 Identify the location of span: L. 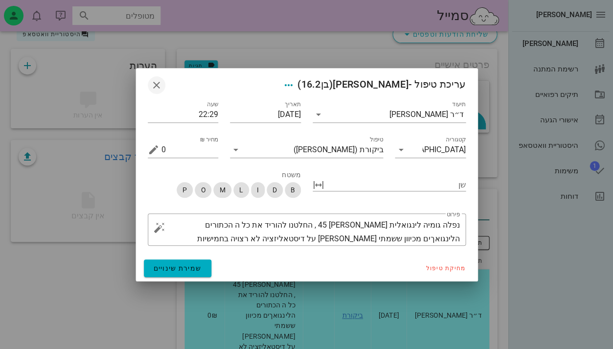
(241, 190).